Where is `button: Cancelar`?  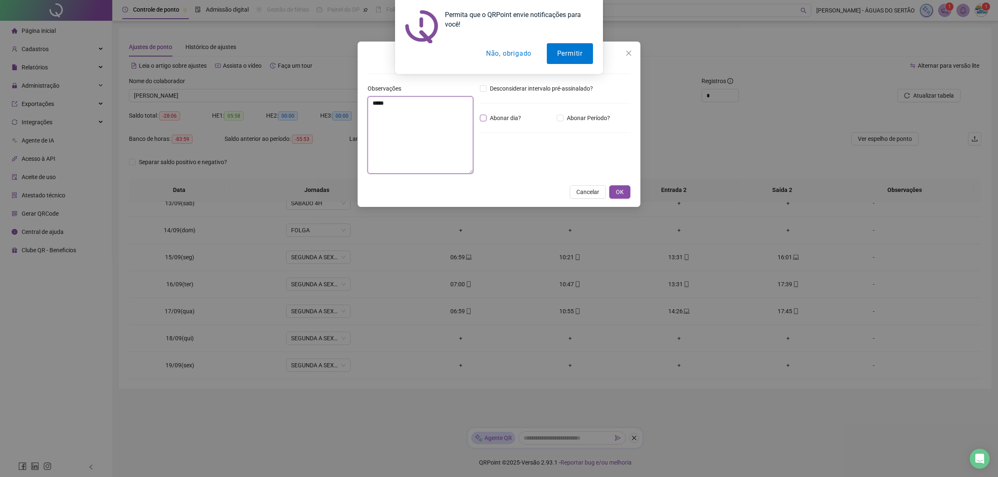 button: Cancelar is located at coordinates (587, 192).